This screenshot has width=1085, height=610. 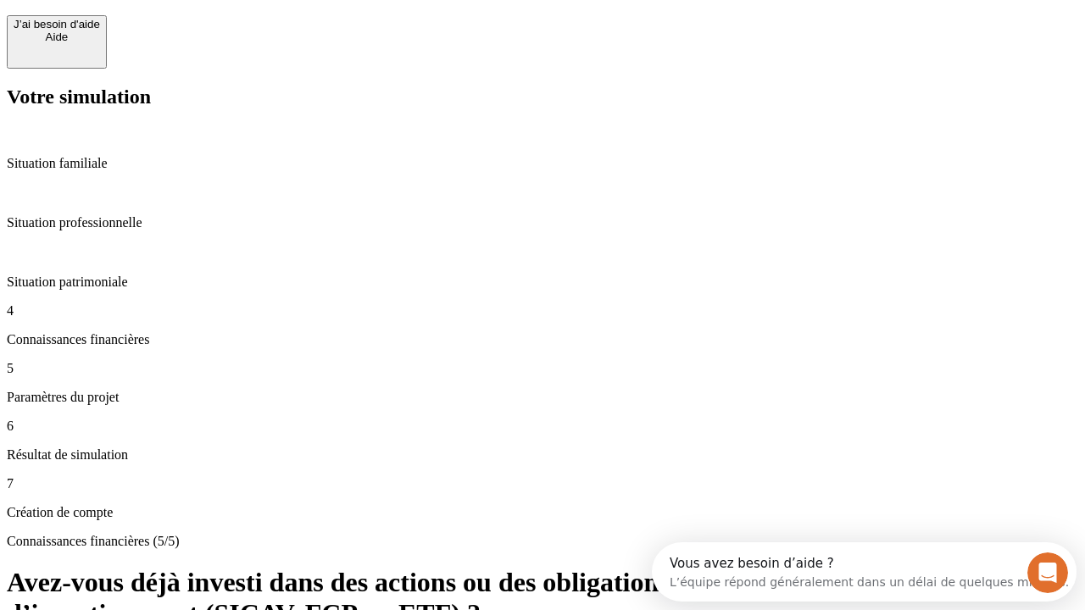 What do you see at coordinates (543, 513) in the screenshot?
I see `p: Création de compte` at bounding box center [543, 513].